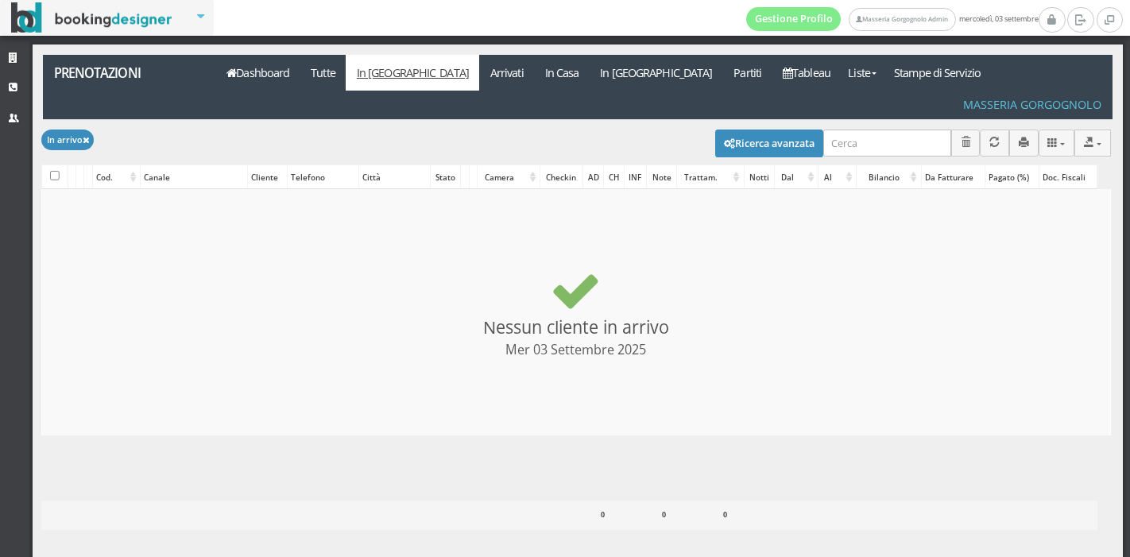 This screenshot has width=1130, height=557. I want to click on div: Città, so click(394, 177).